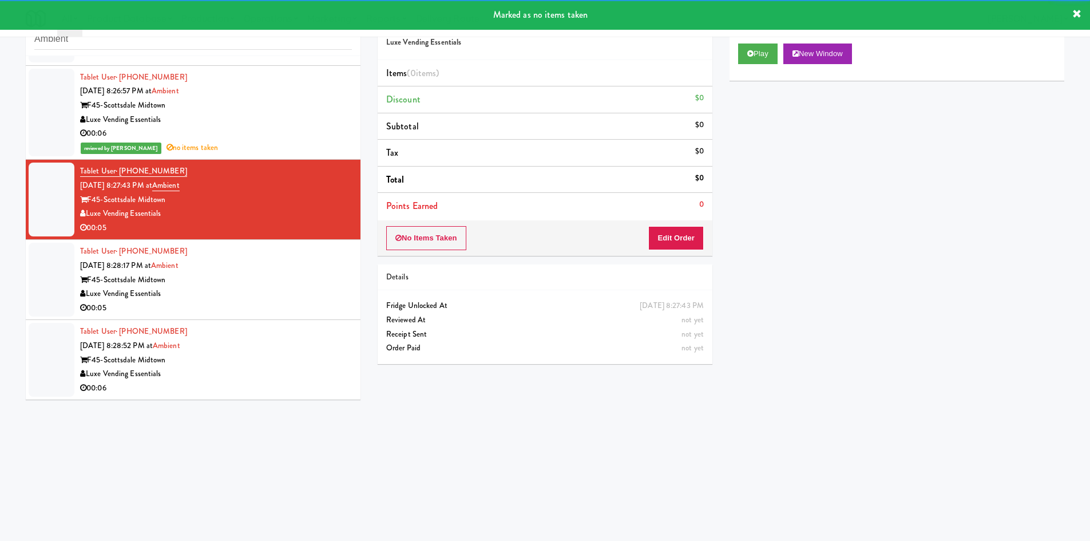 Image resolution: width=1090 pixels, height=541 pixels. I want to click on div: Reviewed At, so click(545, 320).